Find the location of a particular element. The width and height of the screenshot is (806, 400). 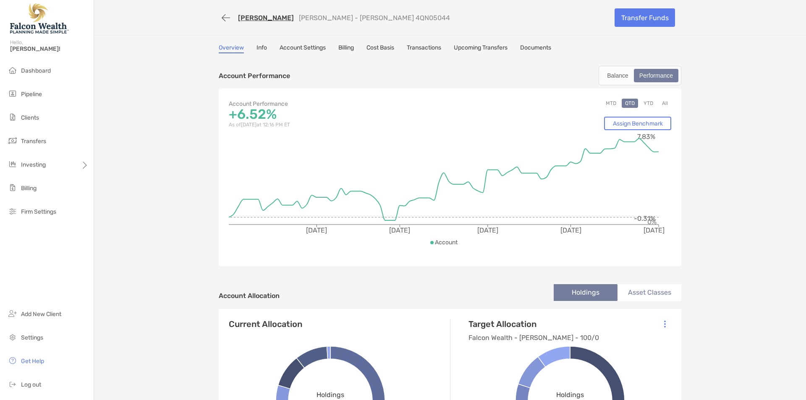

span: Get Help is located at coordinates (32, 361).